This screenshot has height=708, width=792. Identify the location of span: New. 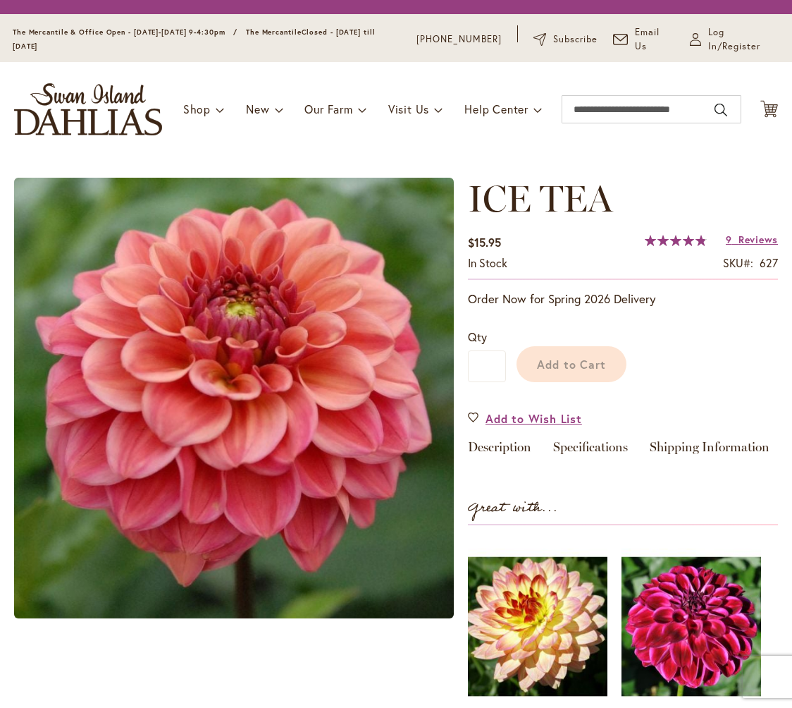
(257, 109).